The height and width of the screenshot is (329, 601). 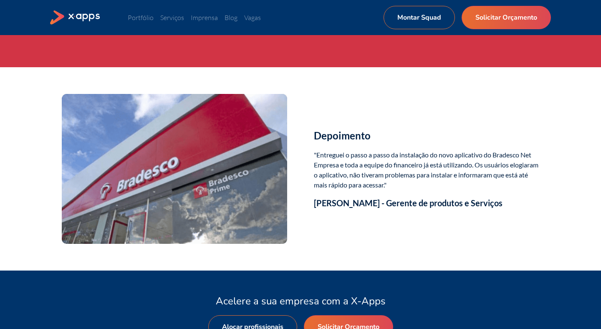 I want to click on a: Serviços, so click(x=172, y=18).